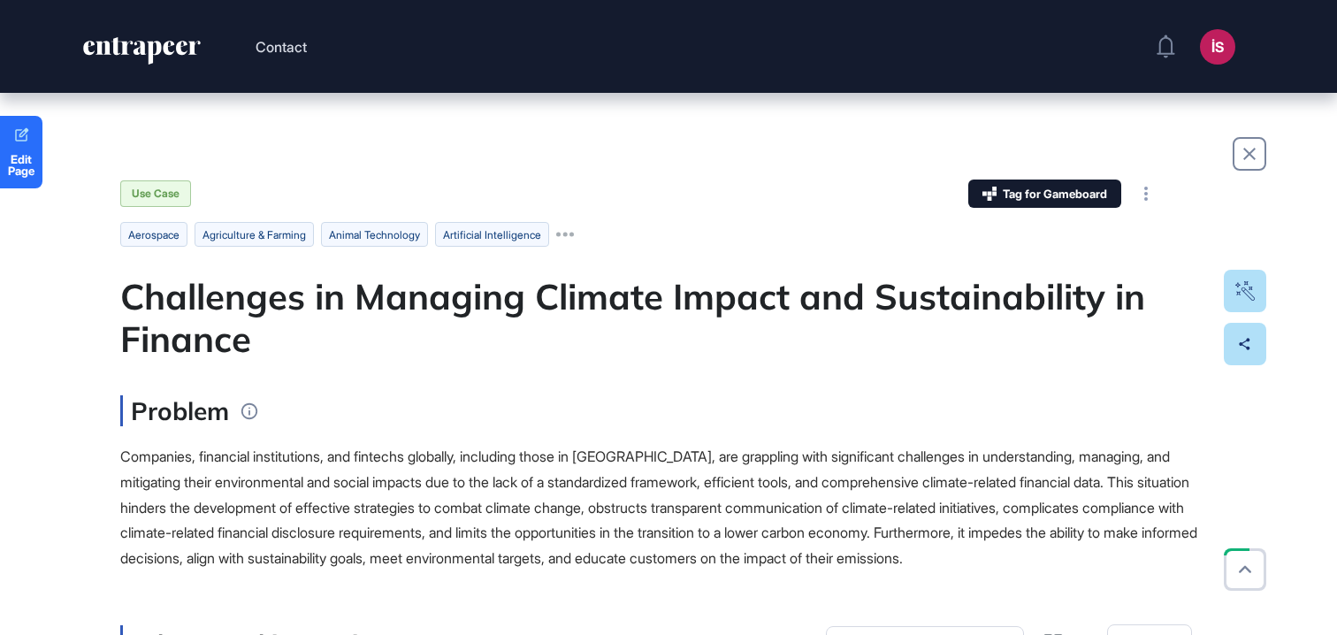 The width and height of the screenshot is (1337, 635). Describe the element at coordinates (141, 54) in the screenshot. I see `a: entrapeer-logo` at that location.